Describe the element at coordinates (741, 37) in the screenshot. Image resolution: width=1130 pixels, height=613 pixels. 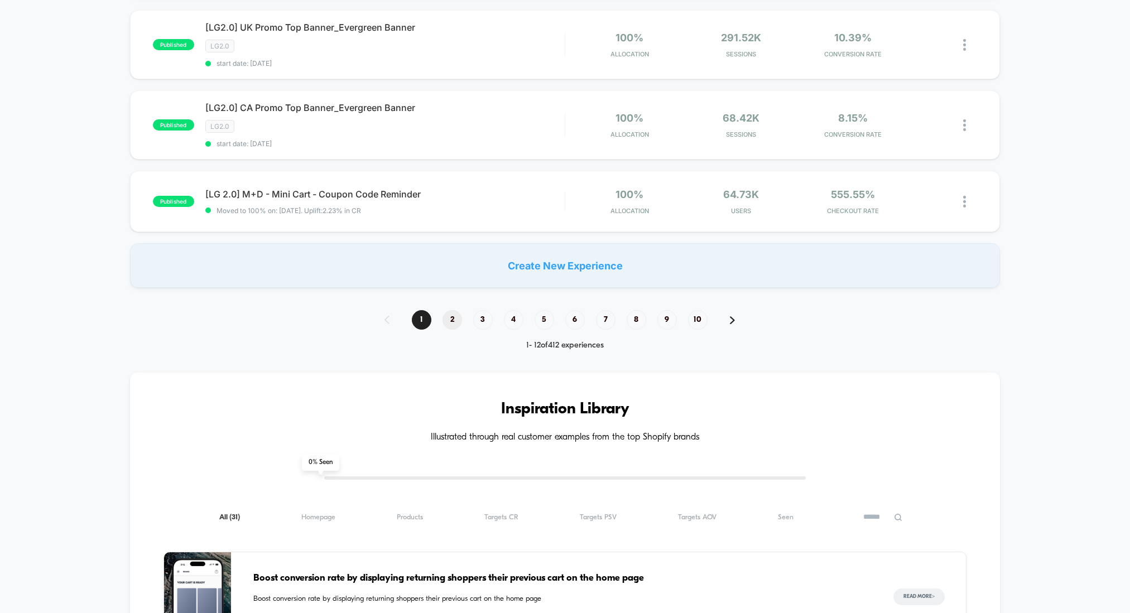
I see `span: 291.52k` at that location.